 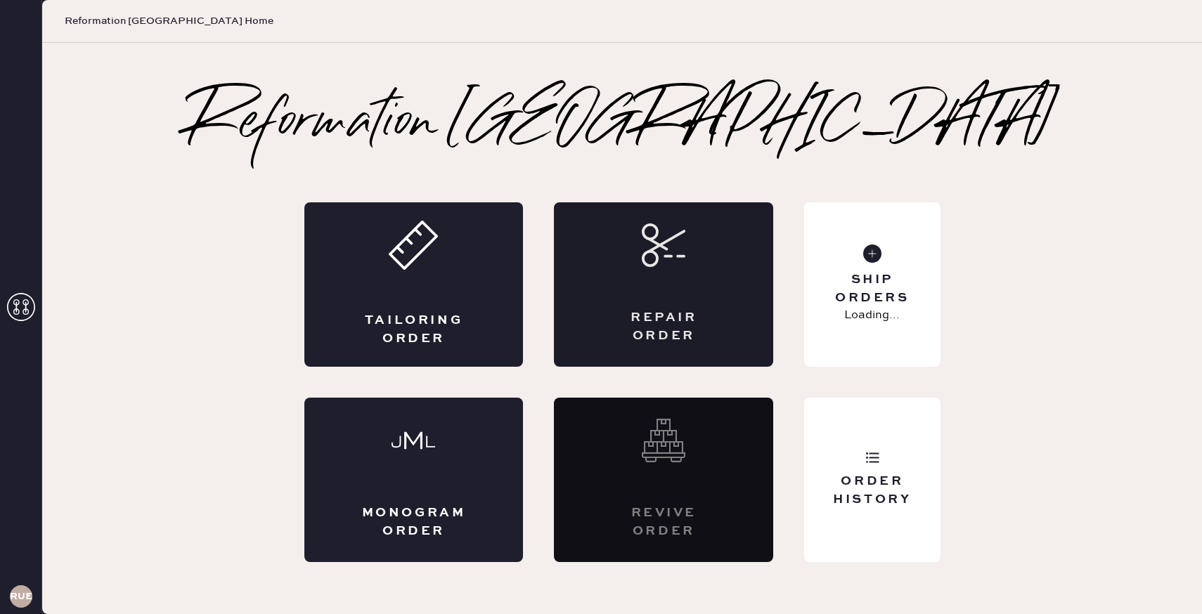 I want to click on div: Repair Order, so click(x=664, y=327).